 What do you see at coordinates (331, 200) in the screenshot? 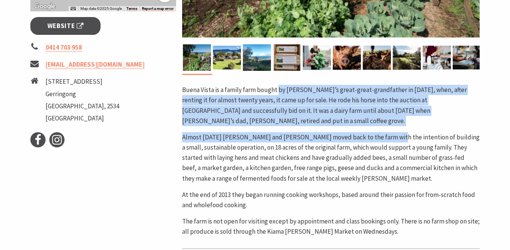
I see `p: At the end of 2013 they began running cooking workshops, based around their passion for from-scra...` at bounding box center [331, 200].